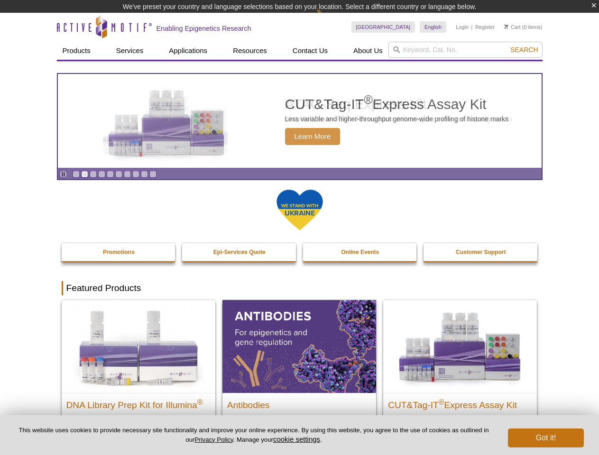 The width and height of the screenshot is (599, 455). I want to click on span: Learn More, so click(312, 137).